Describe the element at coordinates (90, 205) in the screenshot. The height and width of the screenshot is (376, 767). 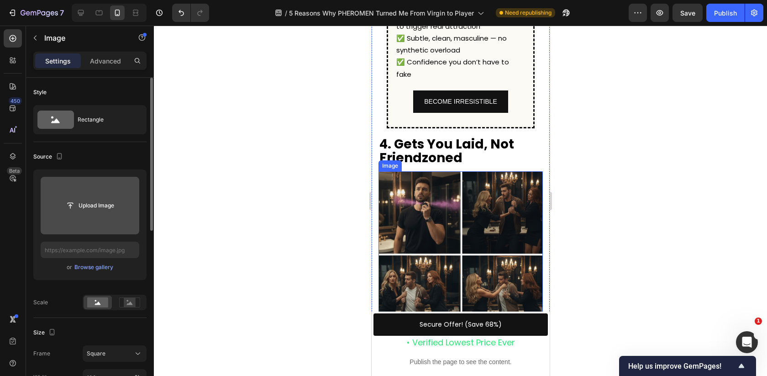
I see `button: Upload Image` at that location.